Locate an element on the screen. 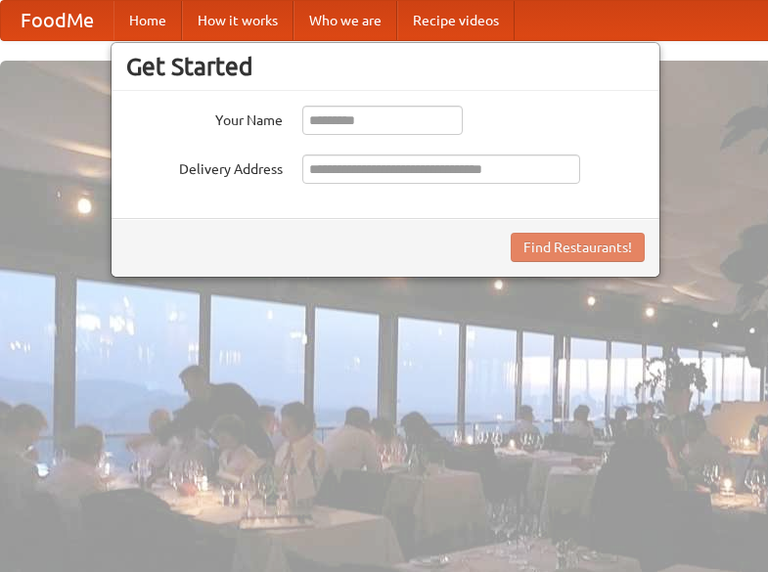  h3: Get Started is located at coordinates (385, 67).